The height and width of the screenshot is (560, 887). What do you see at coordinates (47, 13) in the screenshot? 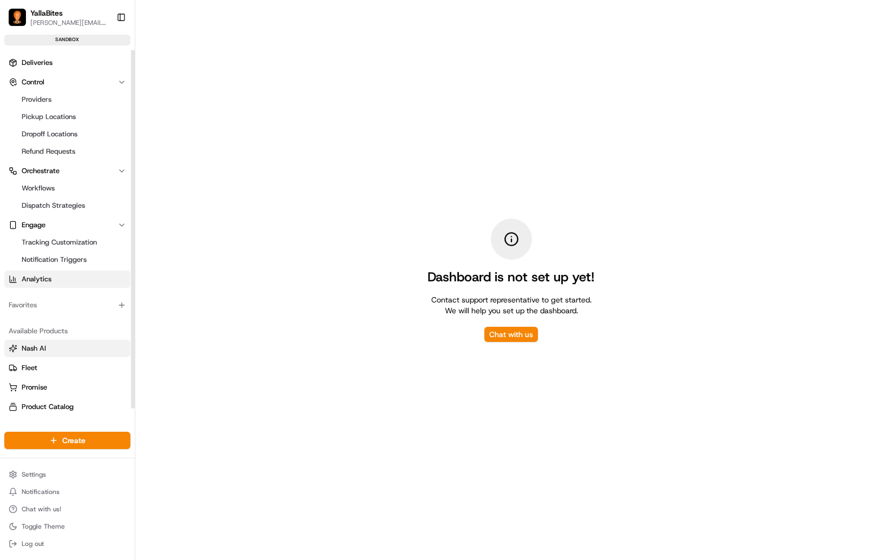
I see `span: YallaBites` at bounding box center [47, 13].